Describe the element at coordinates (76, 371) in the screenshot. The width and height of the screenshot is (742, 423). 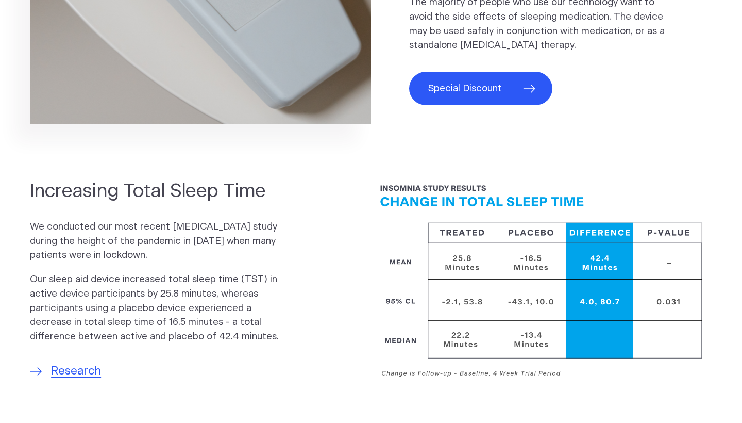
I see `span: Research` at that location.